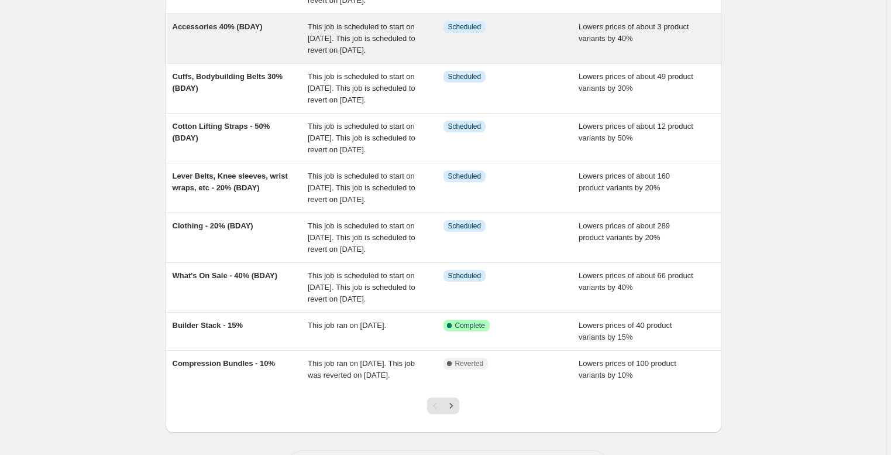 Image resolution: width=891 pixels, height=455 pixels. What do you see at coordinates (636, 132) in the screenshot?
I see `span: Lowers prices of about 12 product variants by 50%` at bounding box center [636, 132].